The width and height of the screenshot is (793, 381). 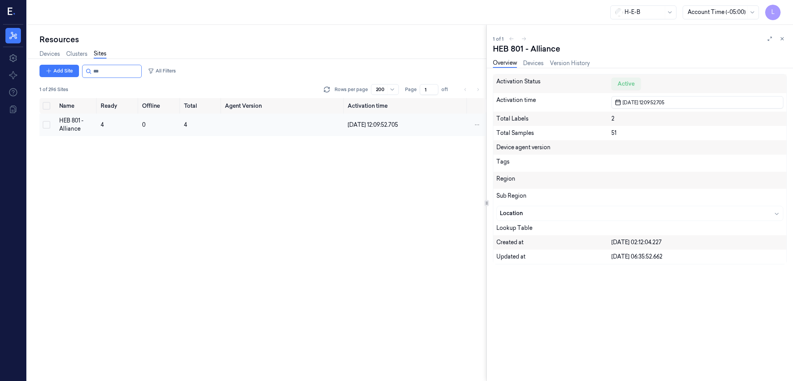 What do you see at coordinates (554, 180) in the screenshot?
I see `div: Region` at bounding box center [554, 180].